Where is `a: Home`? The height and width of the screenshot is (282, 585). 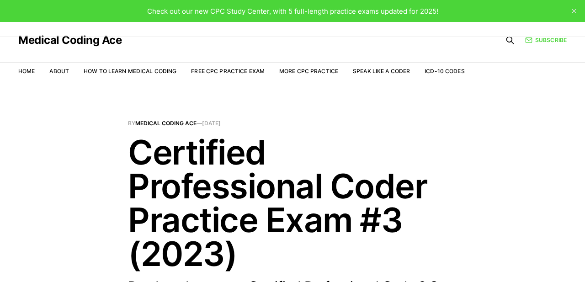 a: Home is located at coordinates (27, 71).